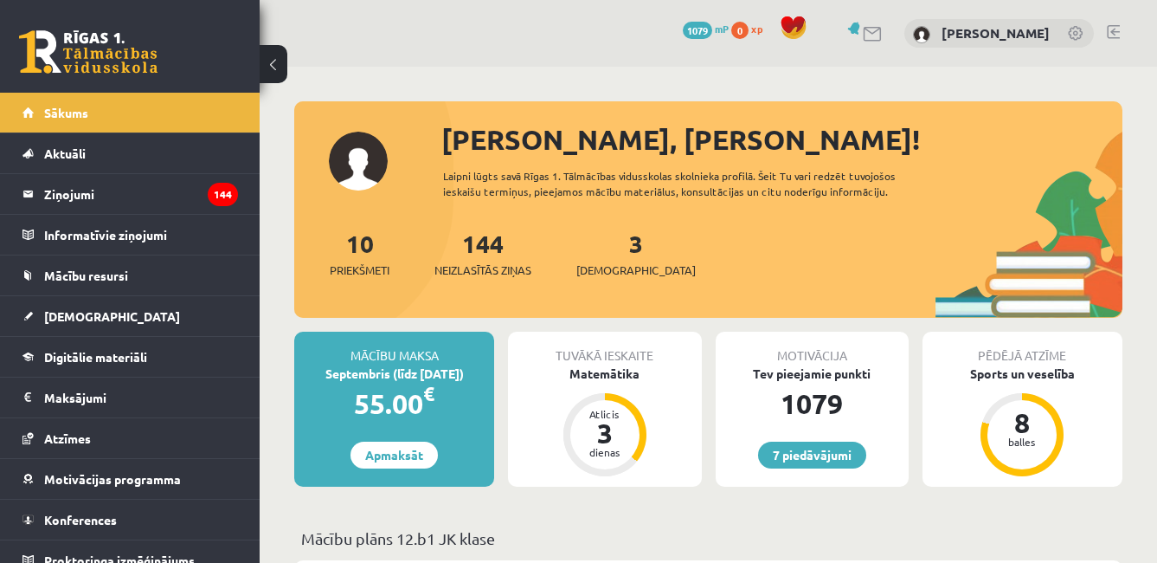 The width and height of the screenshot is (1157, 563). What do you see at coordinates (604, 373) in the screenshot?
I see `div: Matemātika` at bounding box center [604, 373].